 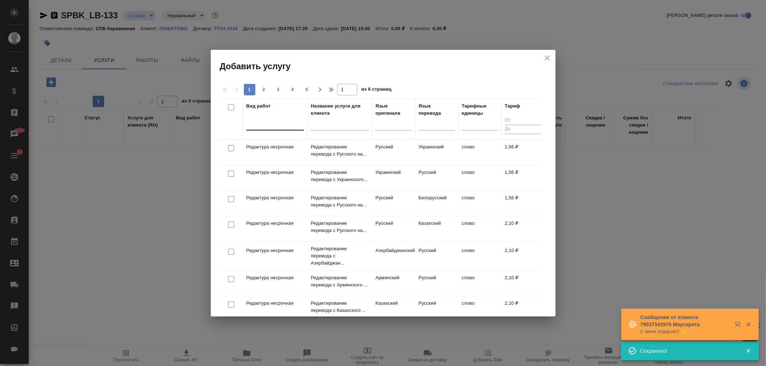 I want to click on p: Редактирование перевода с Украинского..., so click(x=340, y=176).